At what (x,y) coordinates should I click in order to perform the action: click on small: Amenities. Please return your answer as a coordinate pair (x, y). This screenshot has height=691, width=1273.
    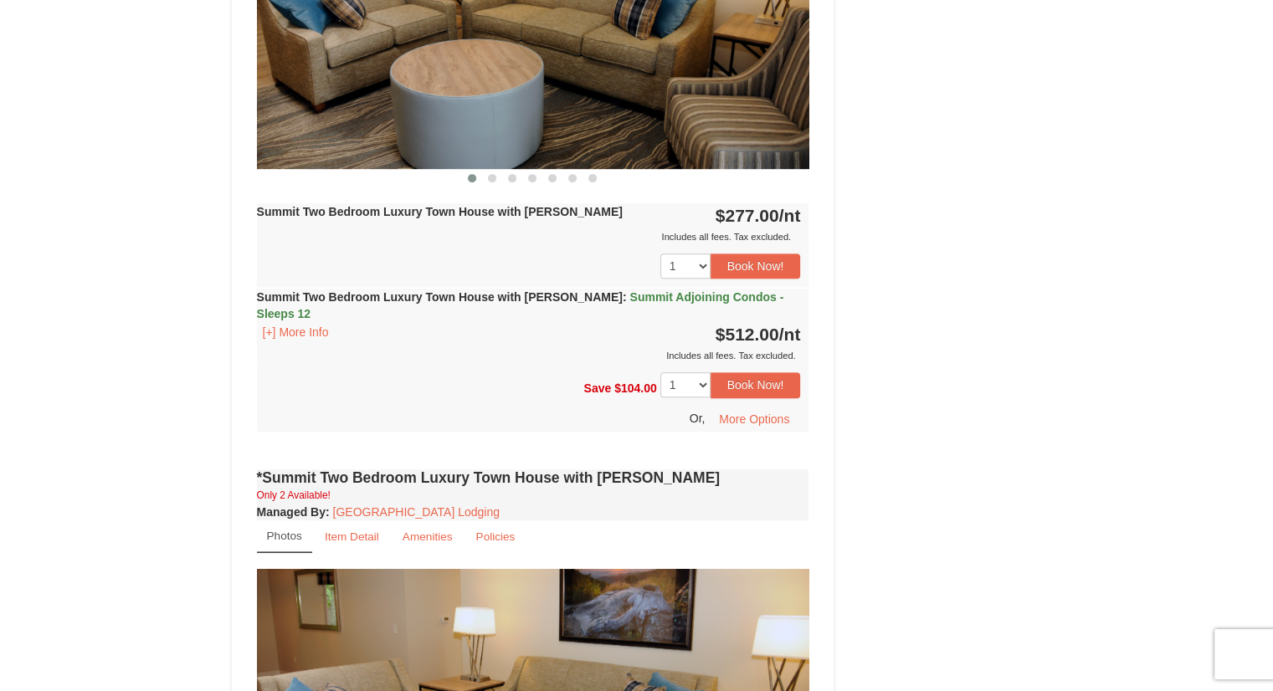
    Looking at the image, I should click on (428, 536).